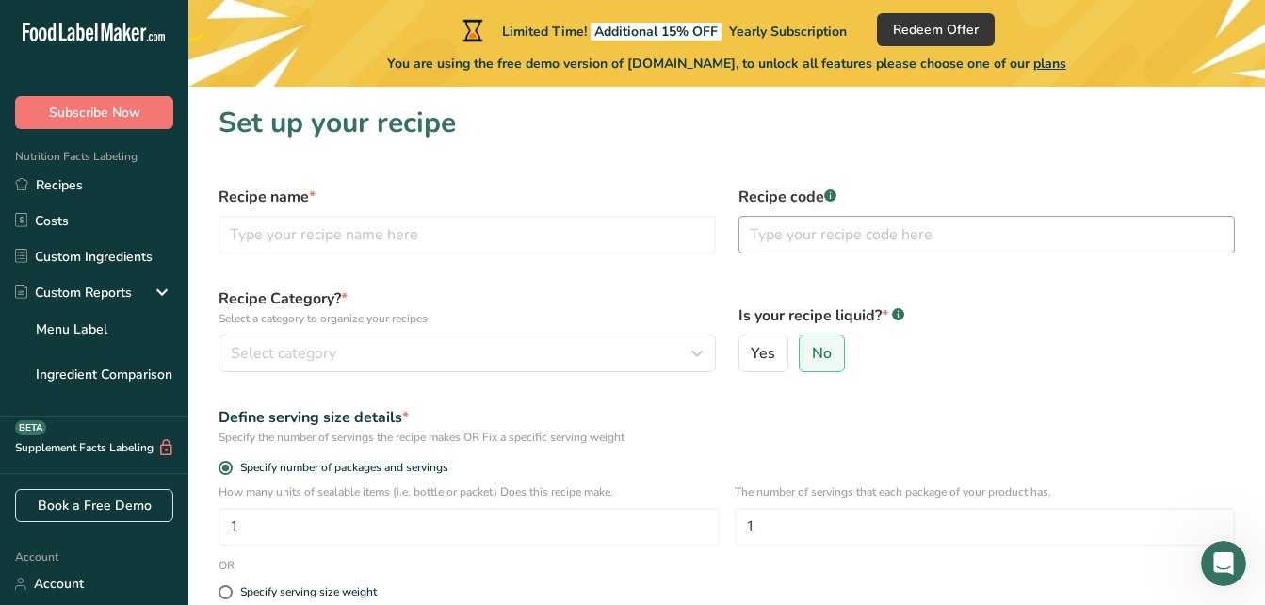 The width and height of the screenshot is (1265, 605). What do you see at coordinates (726, 417) in the screenshot?
I see `div: Define serving size details` at bounding box center [726, 417].